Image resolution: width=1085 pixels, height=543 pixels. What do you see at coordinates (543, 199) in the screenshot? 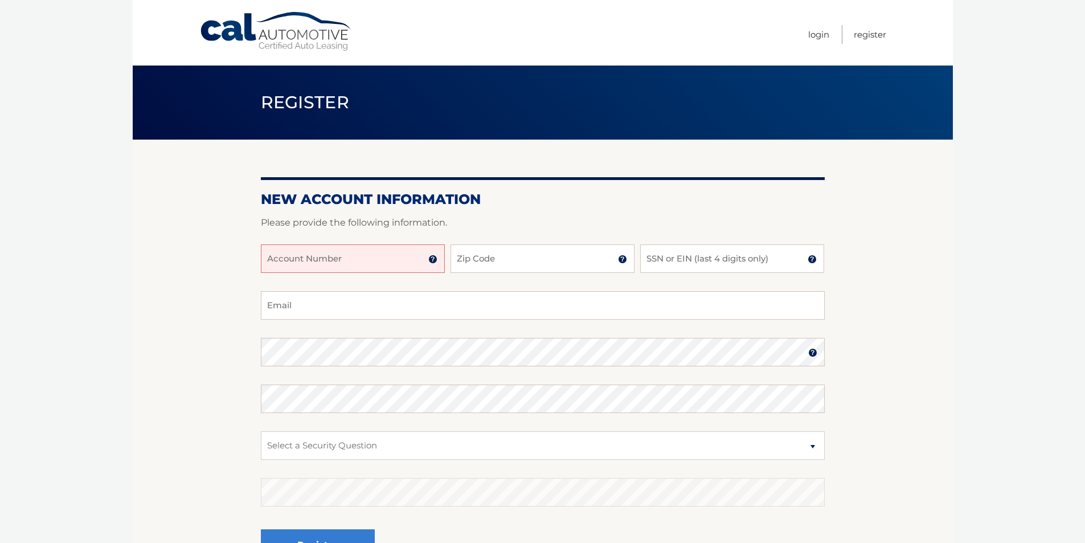
I see `h2: New Account Information` at bounding box center [543, 199].